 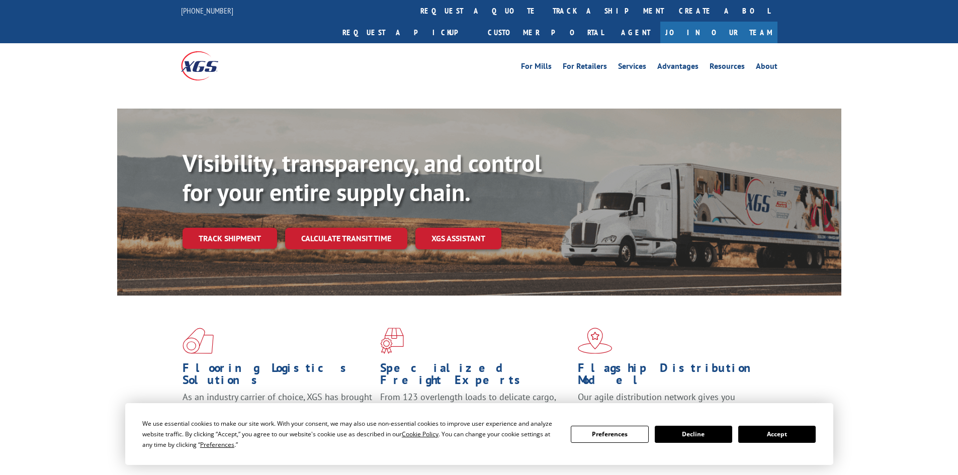 What do you see at coordinates (694, 435) in the screenshot?
I see `button: Decline` at bounding box center [694, 435].